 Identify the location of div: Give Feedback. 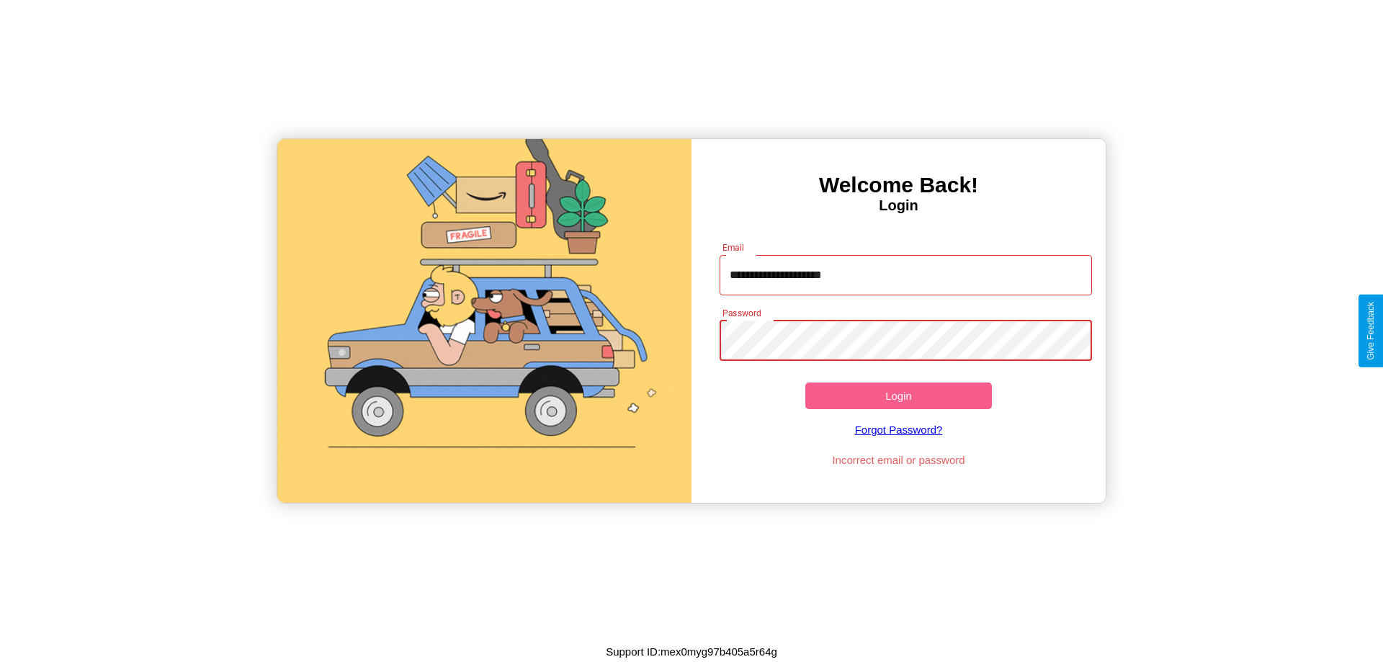
(1371, 331).